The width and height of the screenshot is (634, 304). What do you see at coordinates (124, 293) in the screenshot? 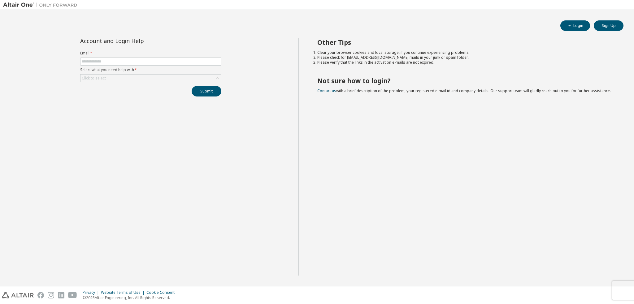
I see `div: Website Terms of Use` at bounding box center [124, 293].